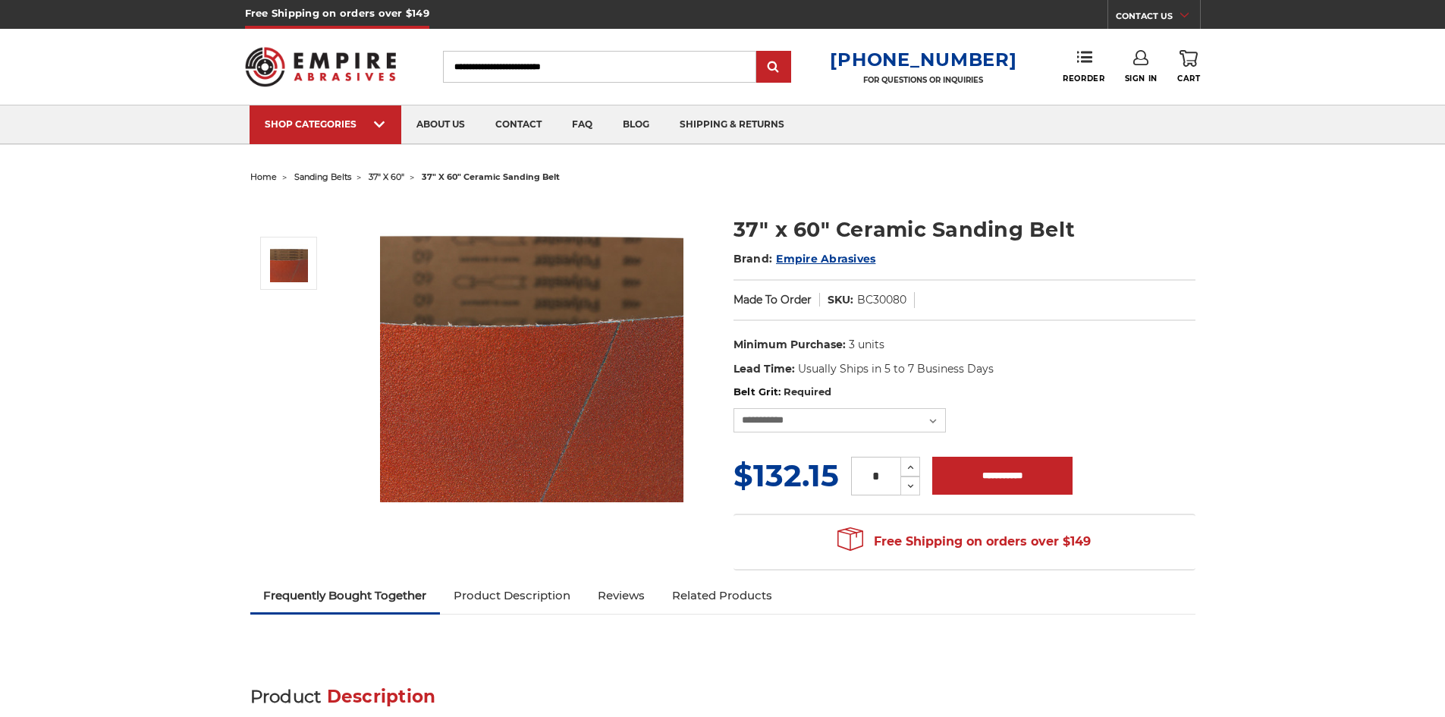 The height and width of the screenshot is (717, 1445). Describe the element at coordinates (386, 177) in the screenshot. I see `span: 37" x 60"` at that location.